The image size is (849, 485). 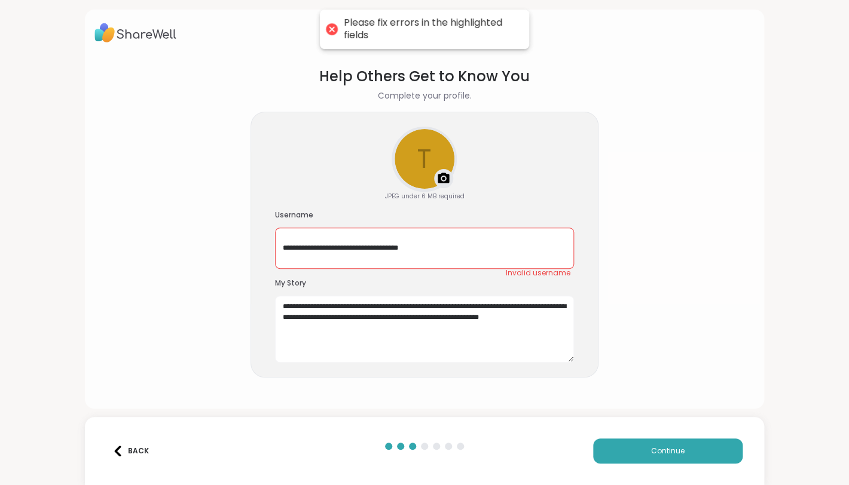 I want to click on h3: My Story, so click(x=424, y=283).